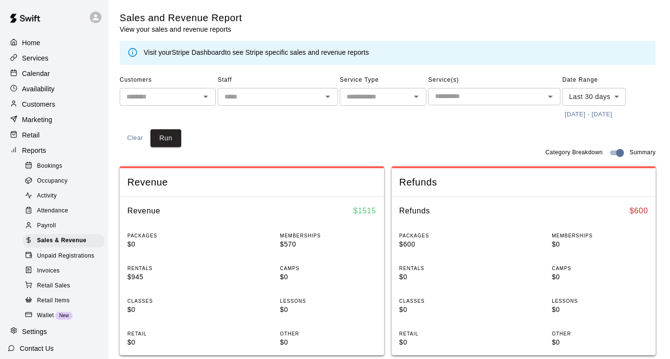  What do you see at coordinates (63, 241) in the screenshot?
I see `div: Sales & Revenue` at bounding box center [63, 241].